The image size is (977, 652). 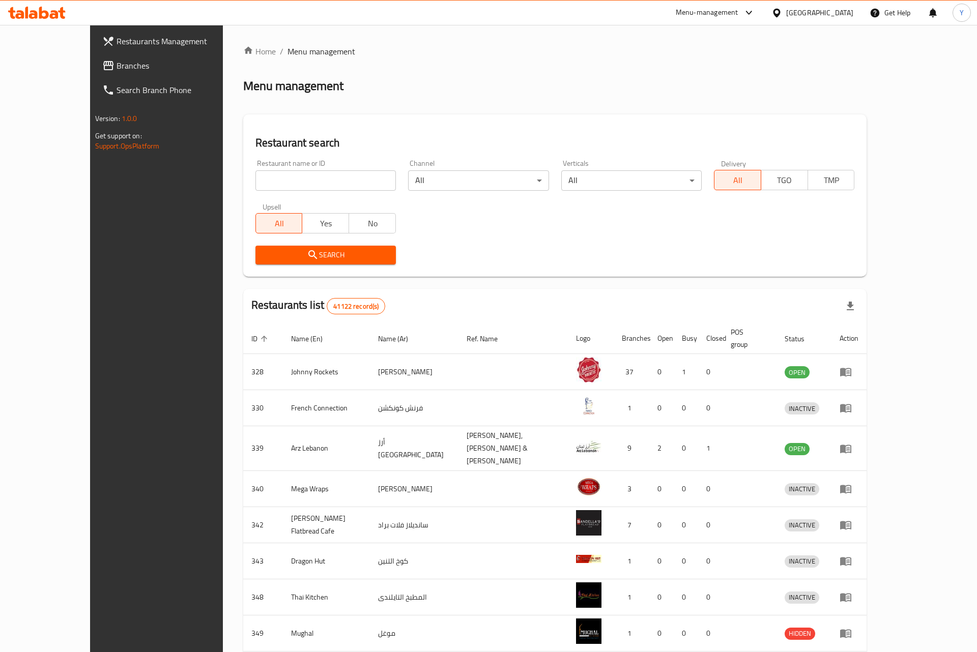 I want to click on div: Export file, so click(x=850, y=306).